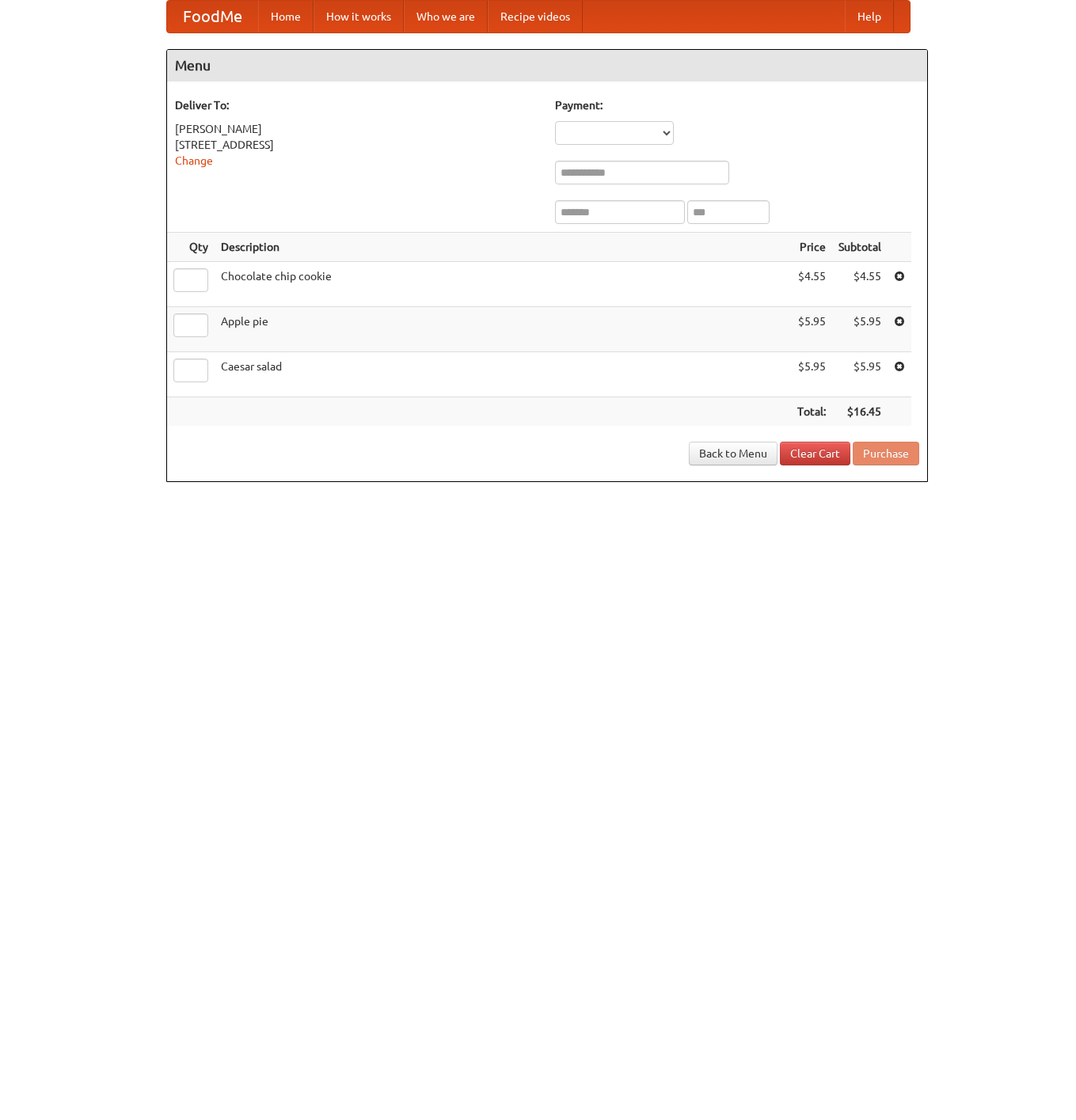 This screenshot has height=1120, width=1076. I want to click on a: Recipe videos, so click(535, 16).